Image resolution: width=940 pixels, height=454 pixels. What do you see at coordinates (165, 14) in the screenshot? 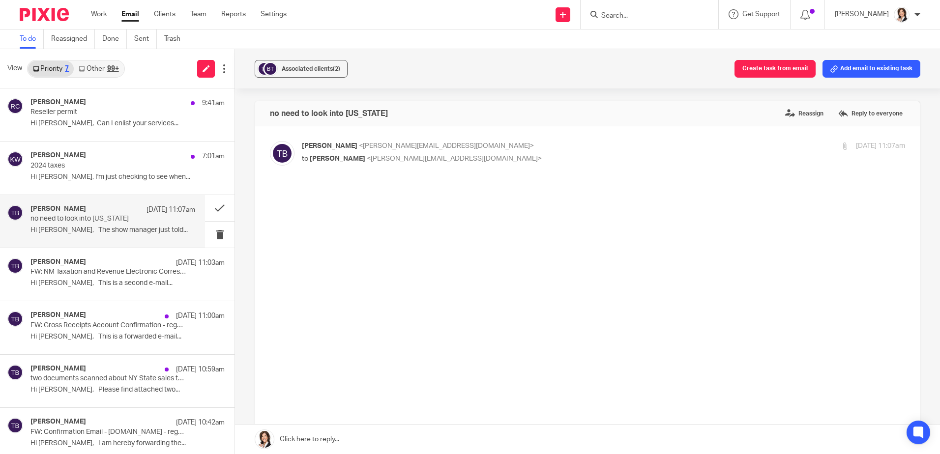
I see `a: Clients` at bounding box center [165, 14].